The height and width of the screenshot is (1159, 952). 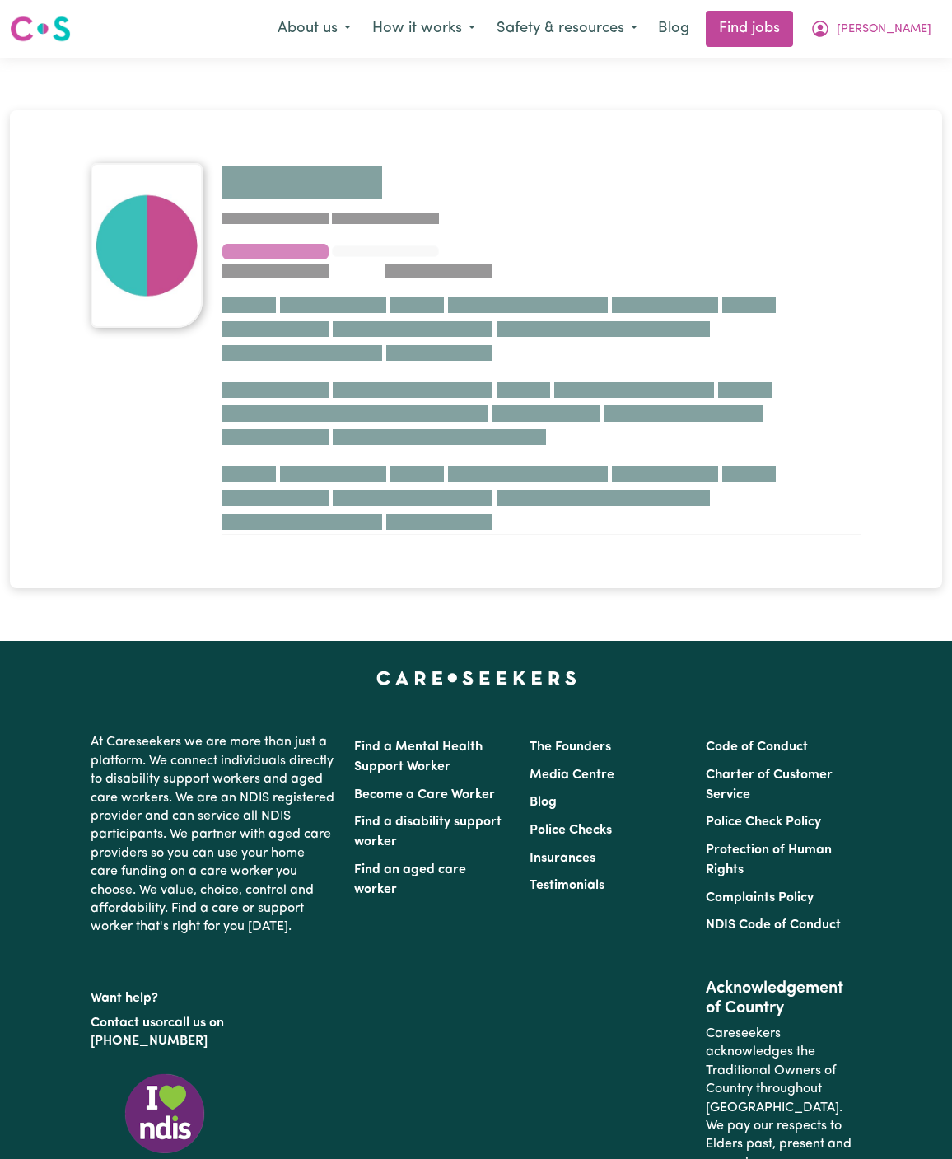 I want to click on button: Safety & resources, so click(x=567, y=29).